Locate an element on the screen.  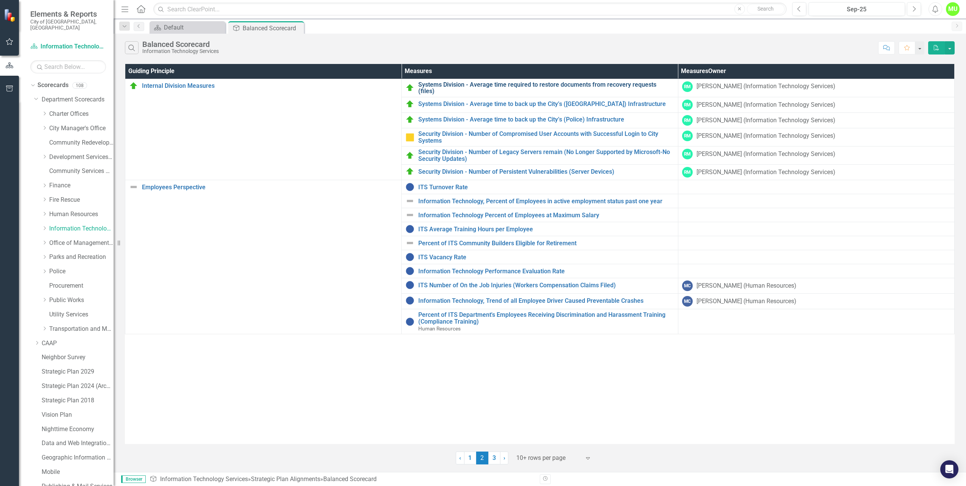
a: 1 is located at coordinates (470, 458).